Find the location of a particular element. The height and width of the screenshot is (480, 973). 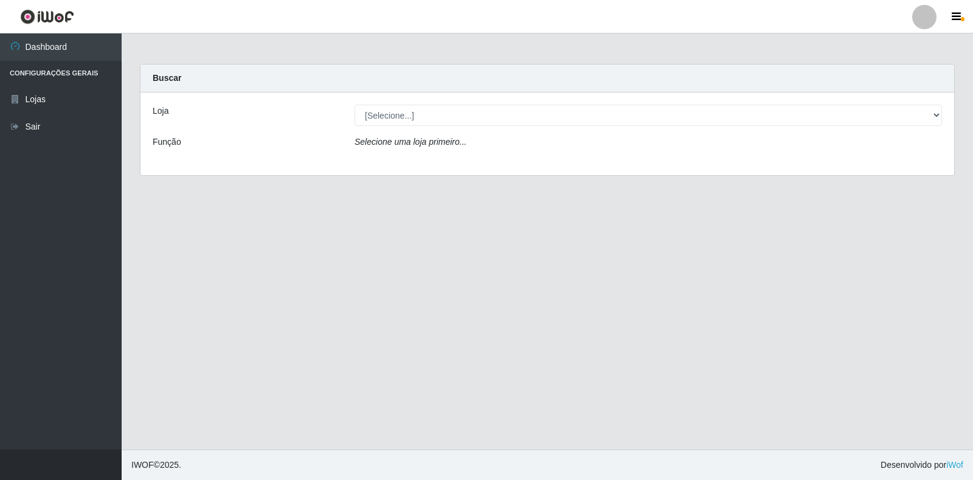

label: Função is located at coordinates (167, 142).